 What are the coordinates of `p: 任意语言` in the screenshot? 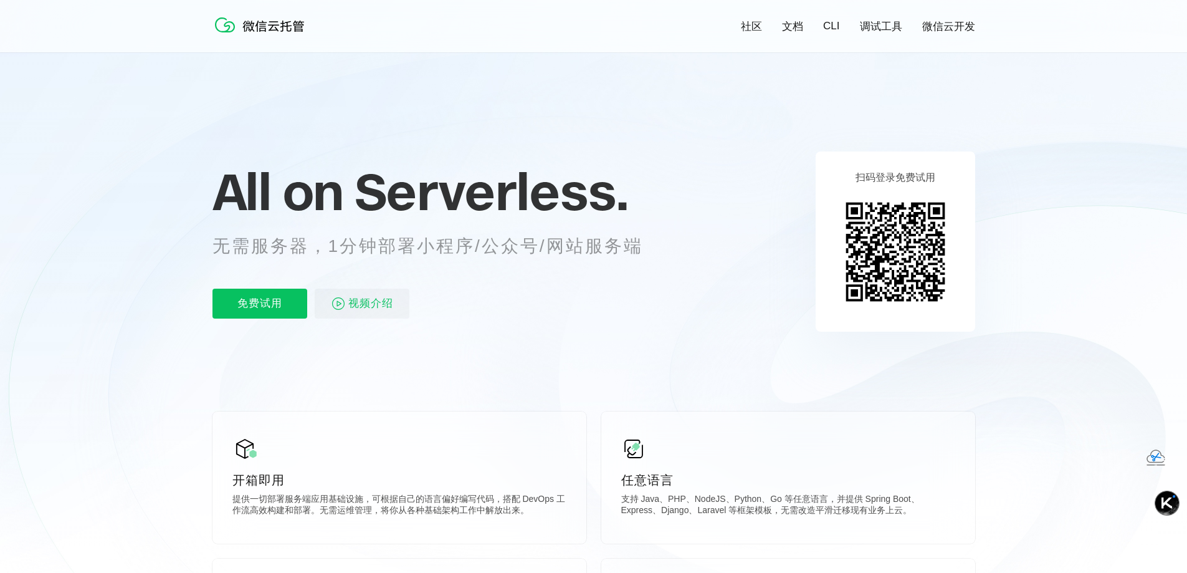 It's located at (789, 480).